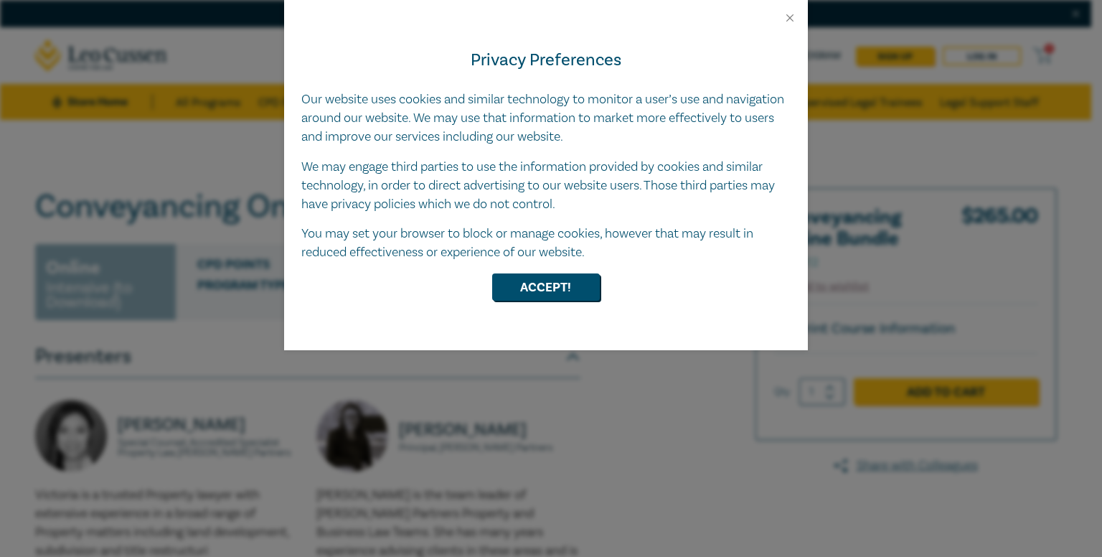 This screenshot has width=1102, height=557. I want to click on p: You may set your browser to block or manage cookies, however that may result in reduced effective..., so click(546, 243).